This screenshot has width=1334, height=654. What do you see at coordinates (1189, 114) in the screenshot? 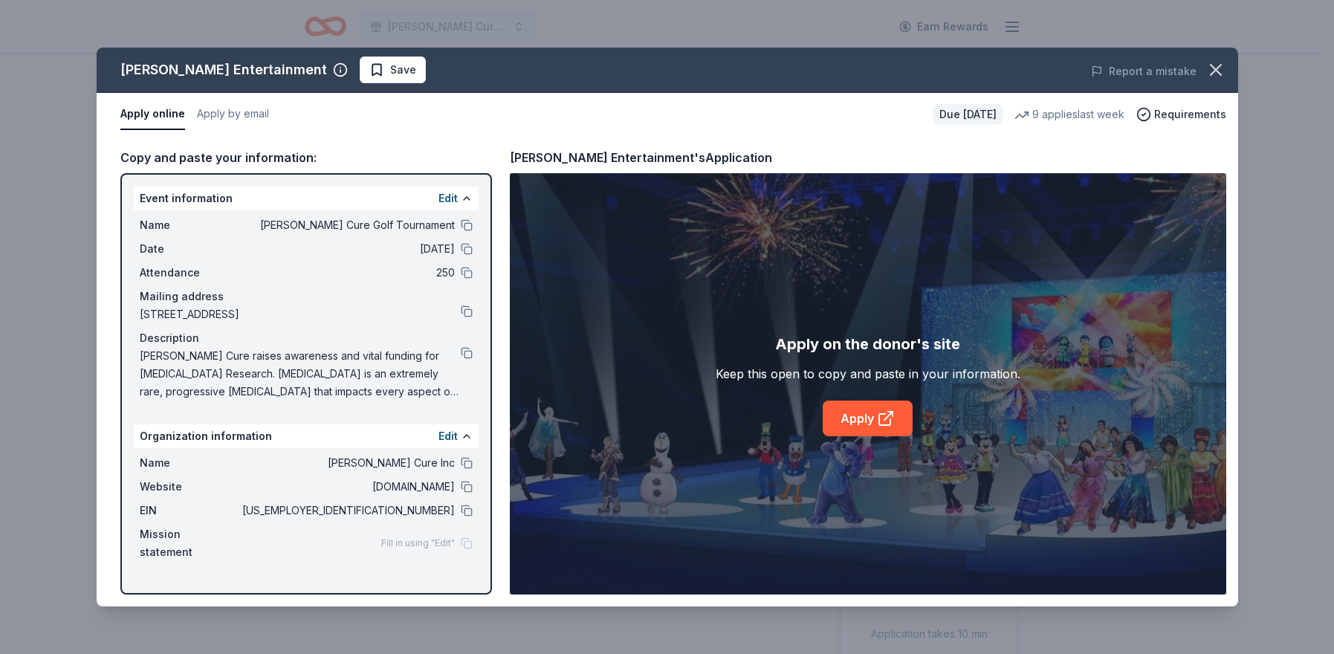
I see `span: Requirements` at bounding box center [1189, 114].